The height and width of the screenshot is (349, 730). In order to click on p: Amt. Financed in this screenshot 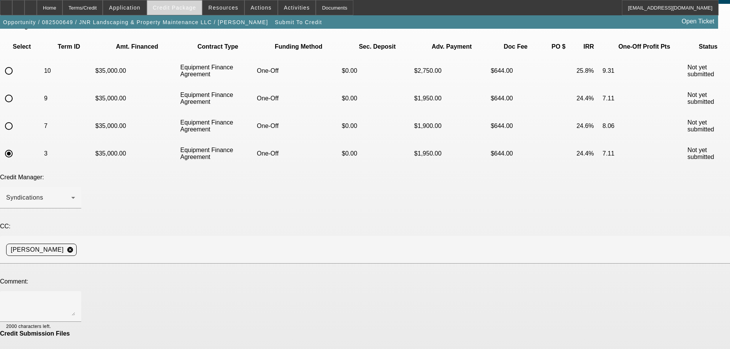, I will do `click(137, 47)`.